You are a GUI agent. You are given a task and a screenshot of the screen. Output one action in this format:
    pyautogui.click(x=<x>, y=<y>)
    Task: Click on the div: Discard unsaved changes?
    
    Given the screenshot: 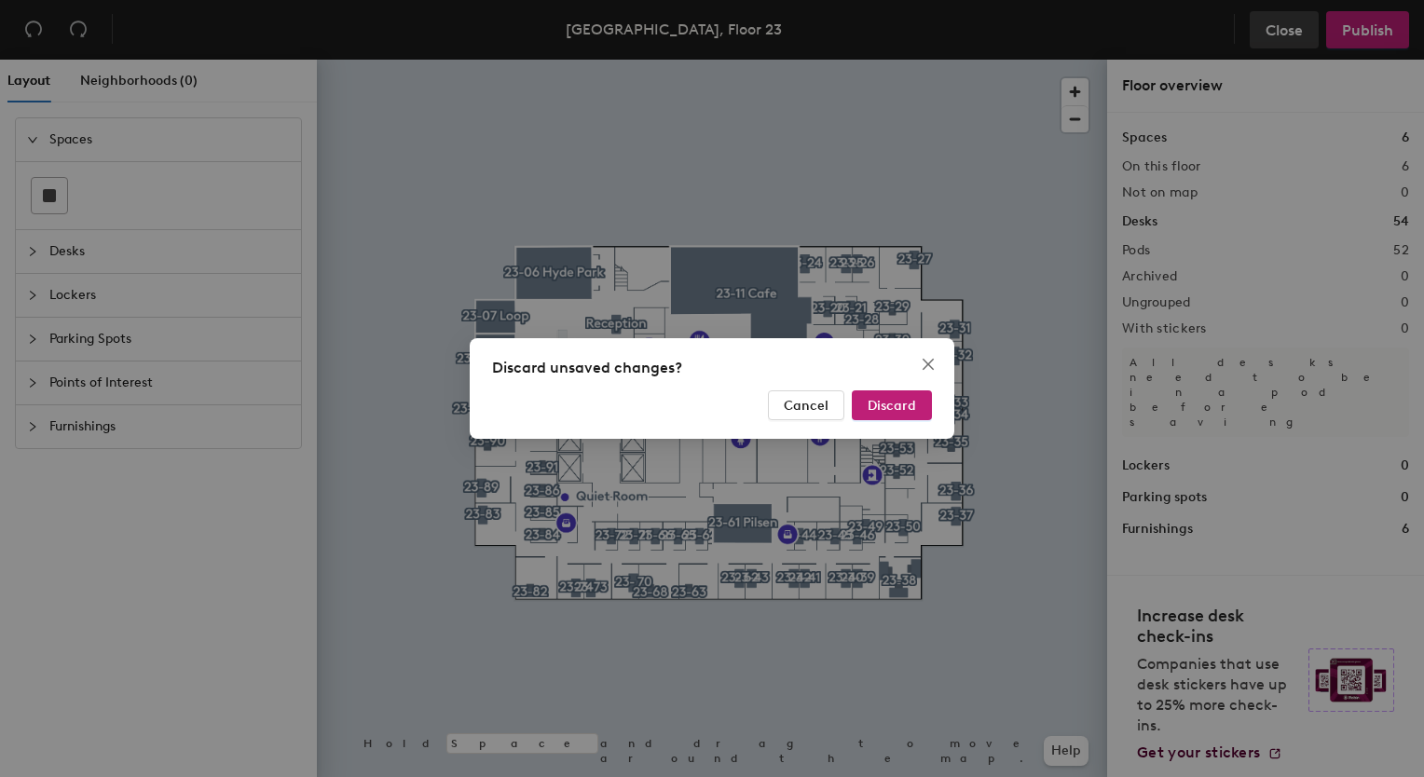 What is the action you would take?
    pyautogui.click(x=712, y=368)
    